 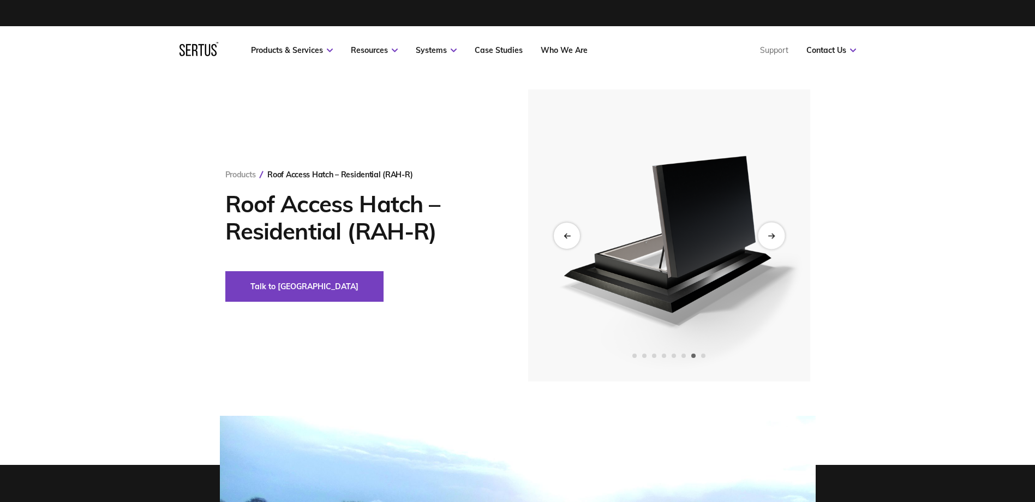 What do you see at coordinates (635, 356) in the screenshot?
I see `span: Go to slide 1` at bounding box center [635, 356].